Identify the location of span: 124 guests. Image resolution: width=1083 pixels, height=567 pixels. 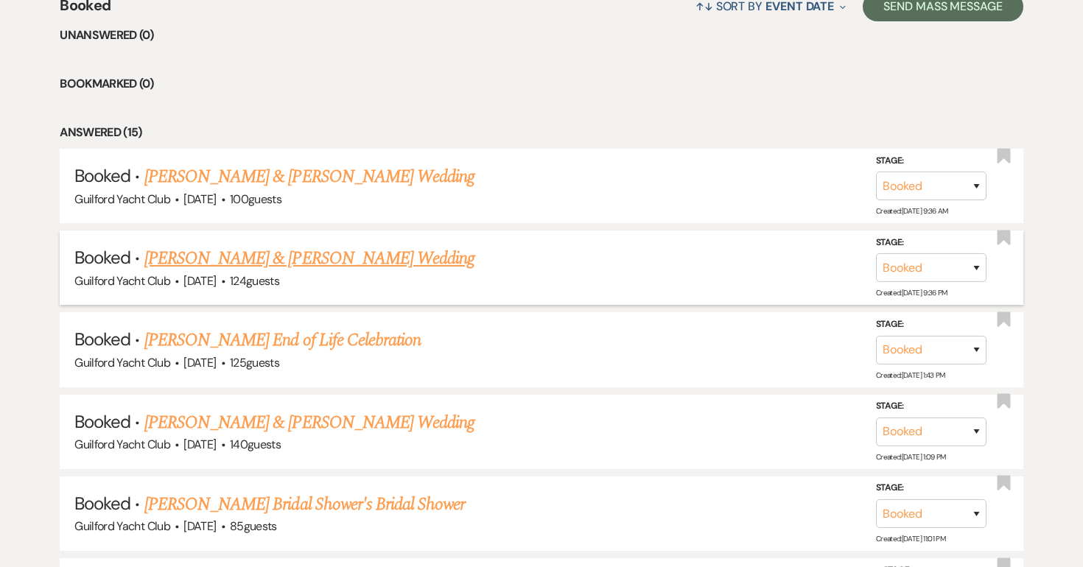
(254, 281).